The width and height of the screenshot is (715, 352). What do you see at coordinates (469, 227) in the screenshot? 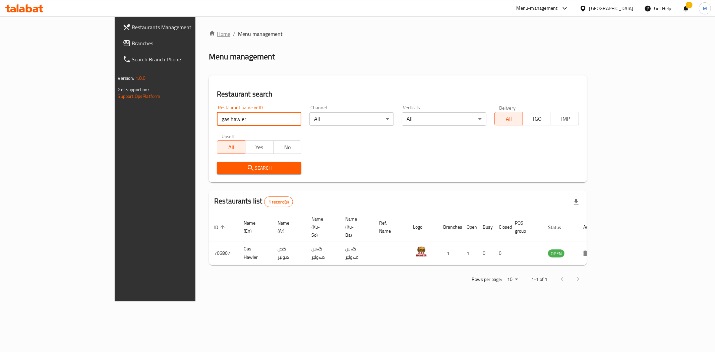
I see `th: Open` at bounding box center [469, 227].